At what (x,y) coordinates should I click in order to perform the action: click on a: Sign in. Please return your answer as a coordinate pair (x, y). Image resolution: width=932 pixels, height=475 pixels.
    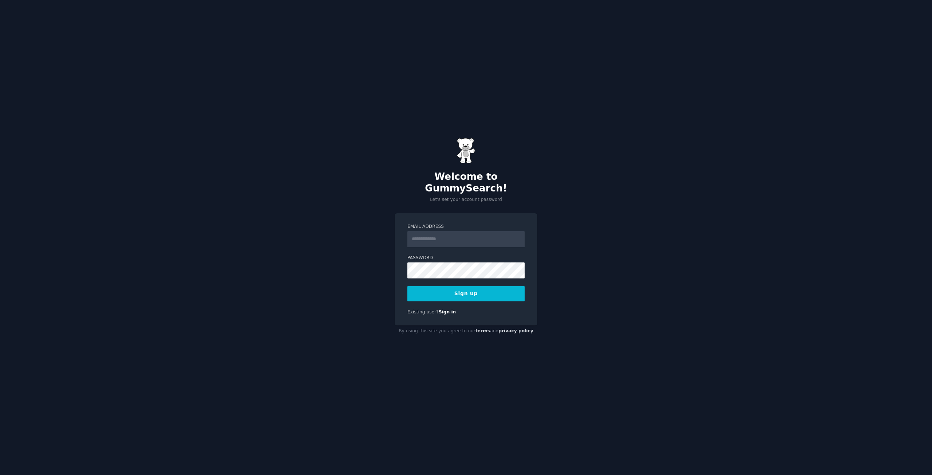
    Looking at the image, I should click on (447, 312).